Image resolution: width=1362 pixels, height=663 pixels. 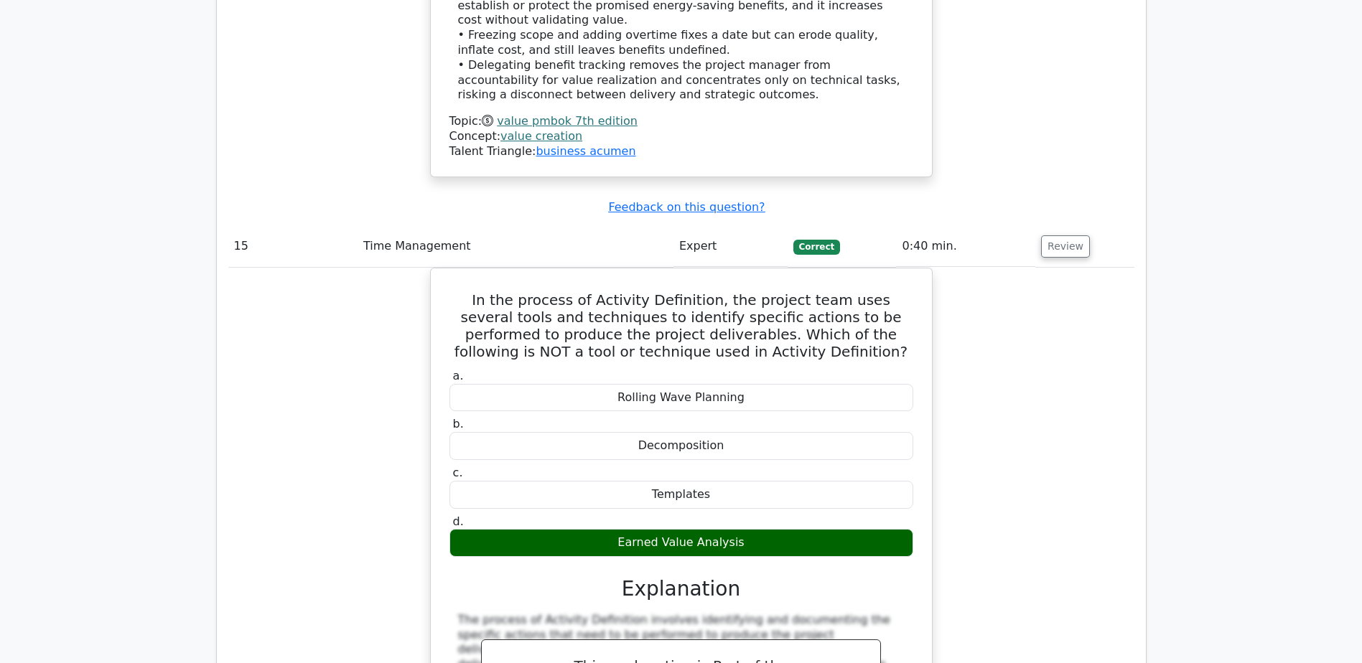 I want to click on a: value pmbok 7th edition, so click(x=567, y=121).